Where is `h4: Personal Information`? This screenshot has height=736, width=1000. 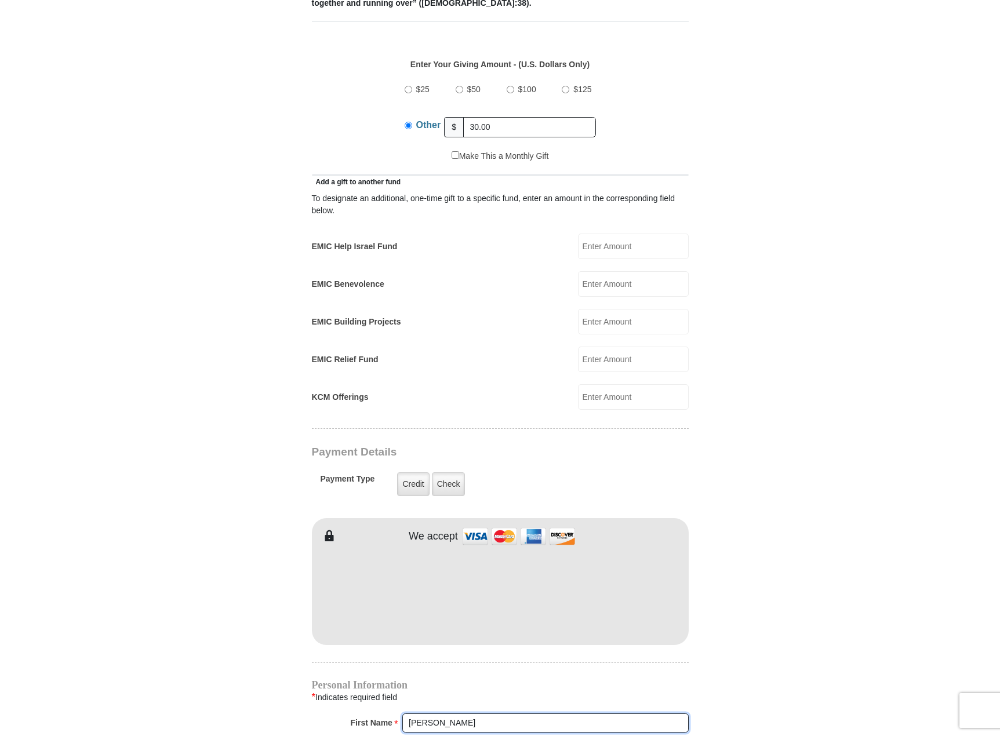 h4: Personal Information is located at coordinates (500, 685).